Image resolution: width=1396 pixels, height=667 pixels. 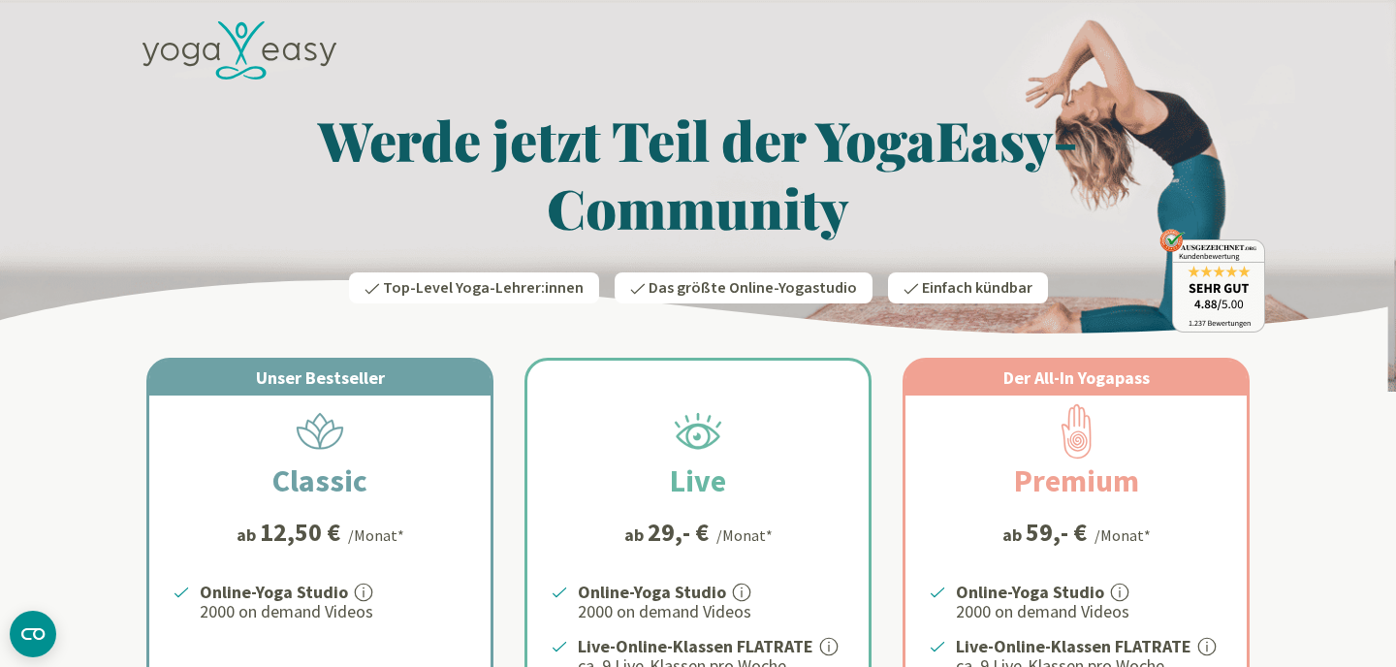 What do you see at coordinates (483, 288) in the screenshot?
I see `span: Top-Level Yoga-Lehrer:innen` at bounding box center [483, 288].